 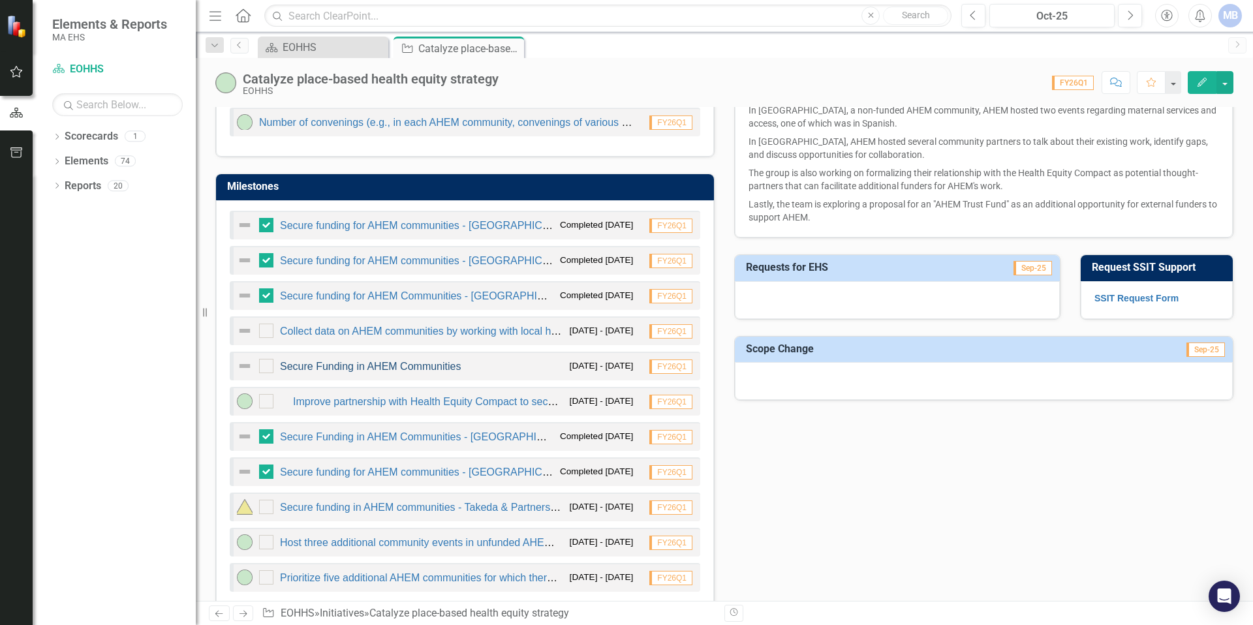 I want to click on a: Secure funding in AHEM communities - Takeda & Partners in Health, so click(x=437, y=507).